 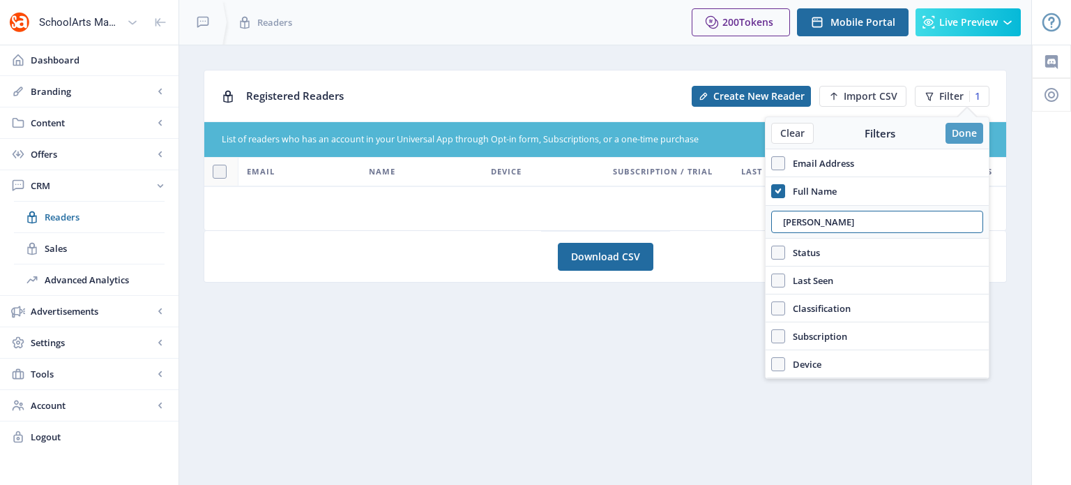 I want to click on span: Name, so click(x=382, y=172).